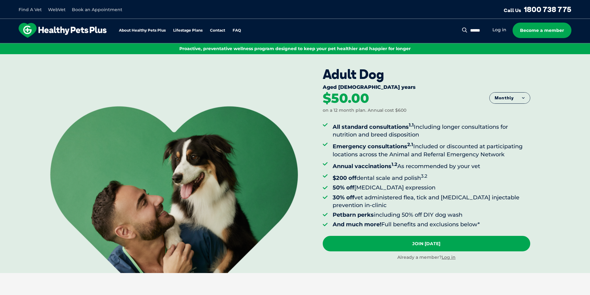 The image size is (590, 295). I want to click on strong: All standard consultations, so click(373, 127).